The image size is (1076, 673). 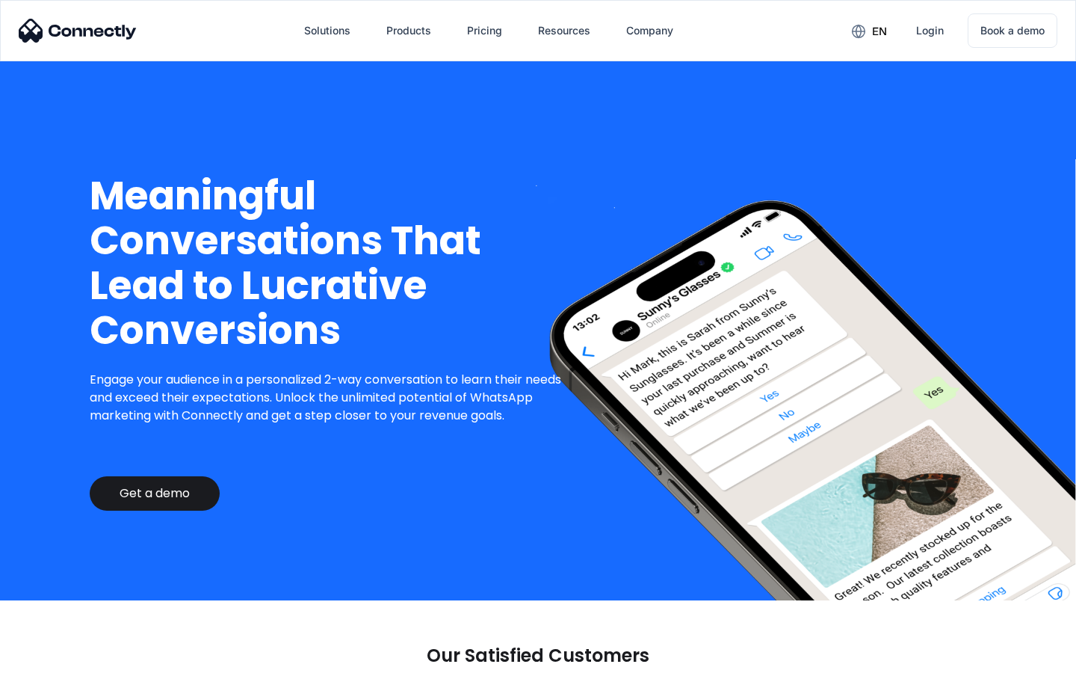 What do you see at coordinates (331, 263) in the screenshot?
I see `h1: Meaningful Conversations That Lead to Lucrative Conversions` at bounding box center [331, 263].